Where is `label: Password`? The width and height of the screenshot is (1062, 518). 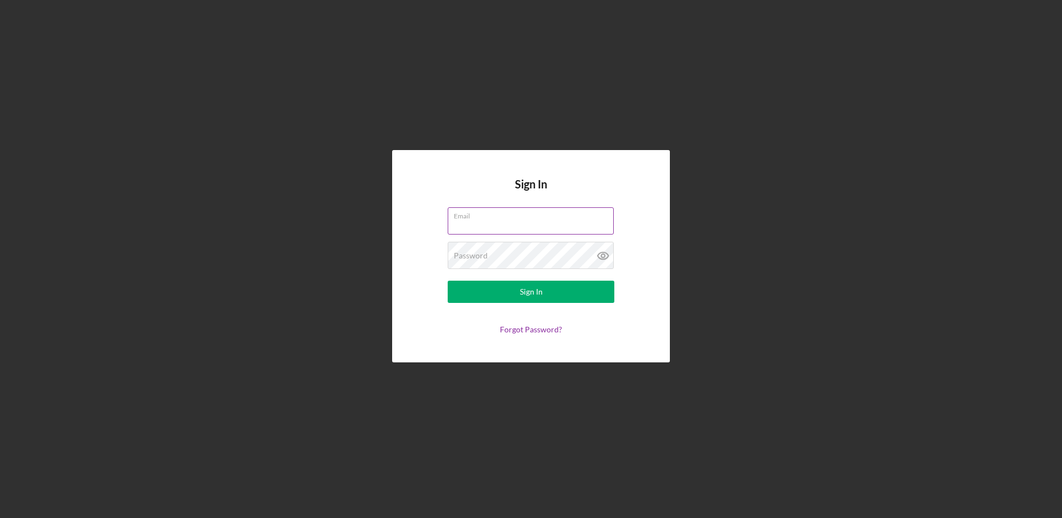
label: Password is located at coordinates (471, 256).